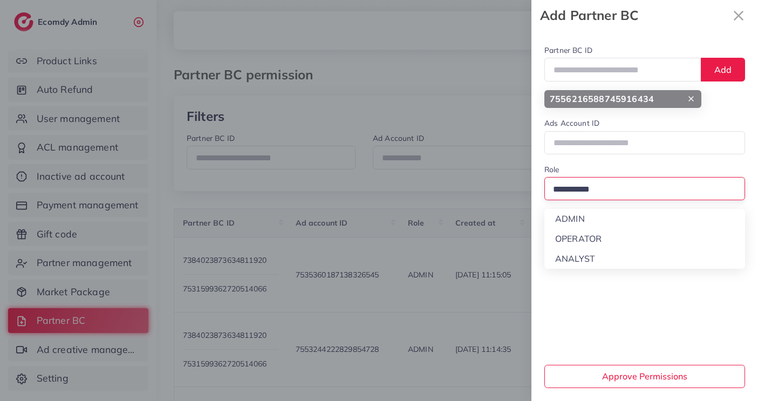  I want to click on label: Partner BC ID, so click(568, 50).